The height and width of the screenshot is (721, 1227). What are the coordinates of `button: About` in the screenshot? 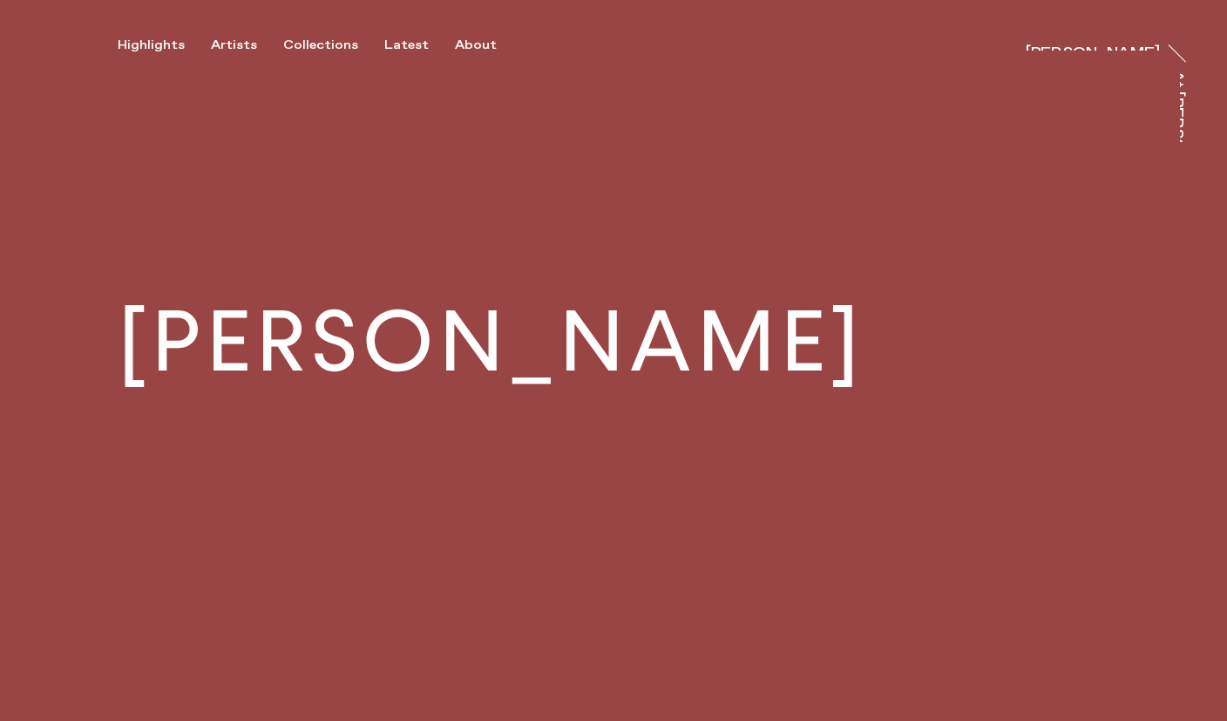 It's located at (489, 45).